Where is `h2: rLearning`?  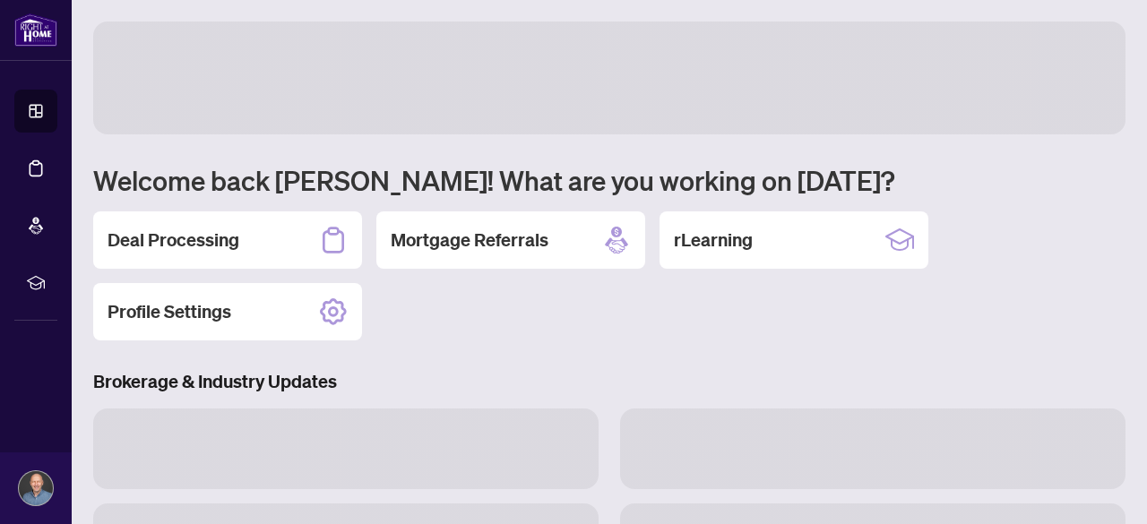
h2: rLearning is located at coordinates (714, 240).